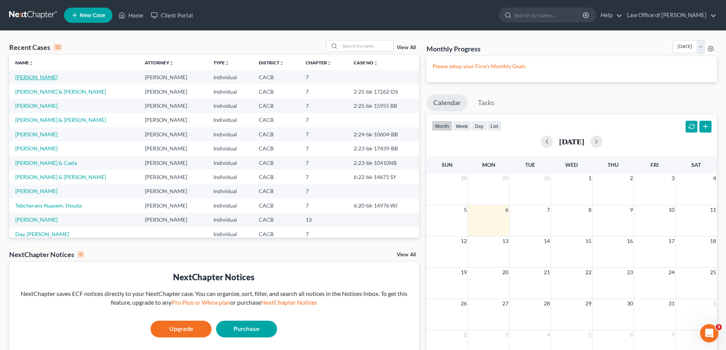  Describe the element at coordinates (613, 165) in the screenshot. I see `span: Thu` at that location.